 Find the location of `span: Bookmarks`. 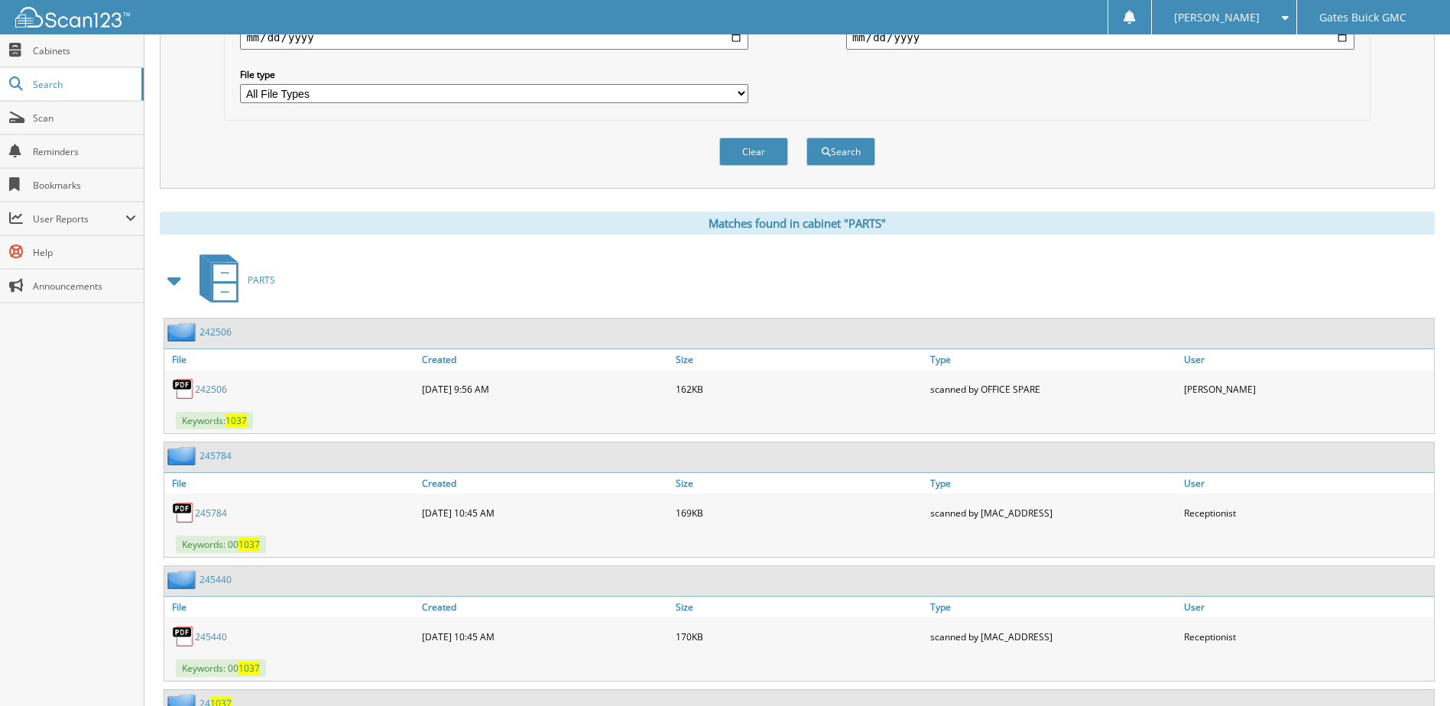

span: Bookmarks is located at coordinates (84, 185).